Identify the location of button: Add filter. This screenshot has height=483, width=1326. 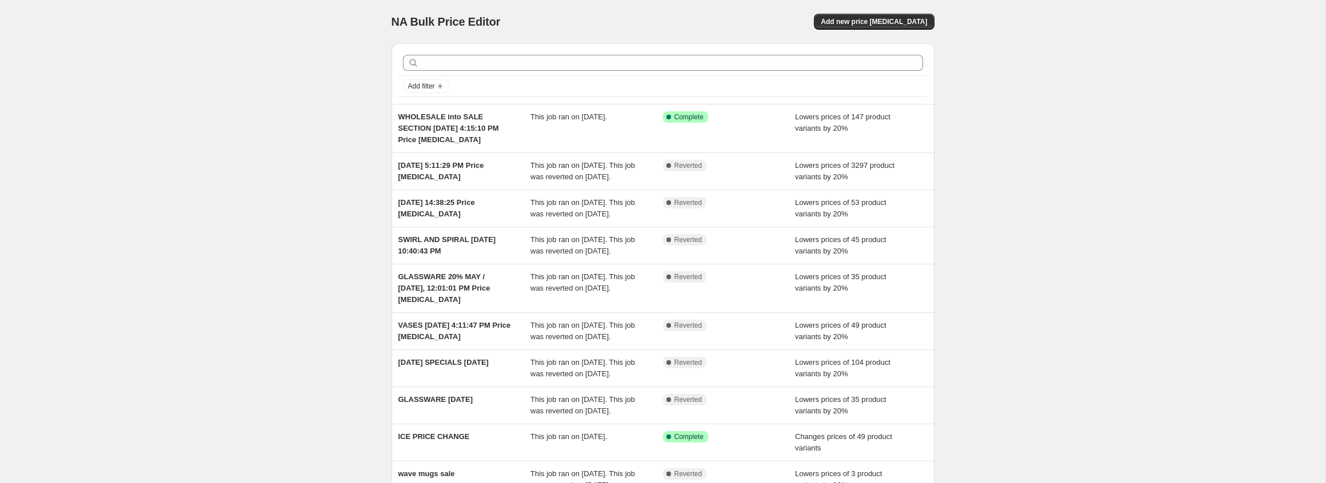
(426, 86).